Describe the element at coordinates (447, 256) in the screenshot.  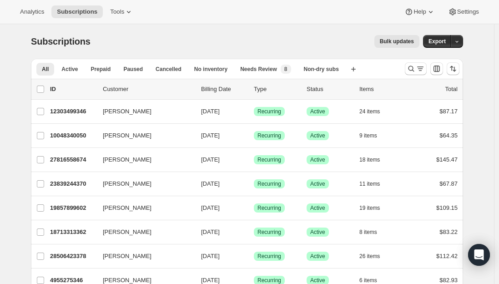
I see `span: $112.42` at that location.